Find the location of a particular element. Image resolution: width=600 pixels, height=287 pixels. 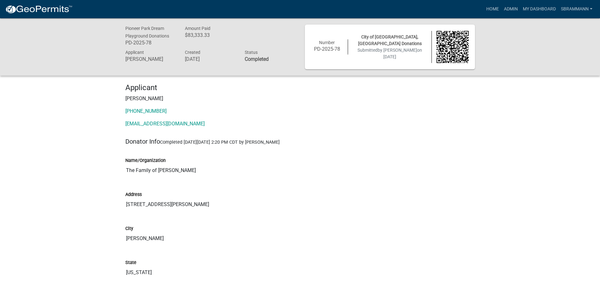

span: Number is located at coordinates (327, 43).